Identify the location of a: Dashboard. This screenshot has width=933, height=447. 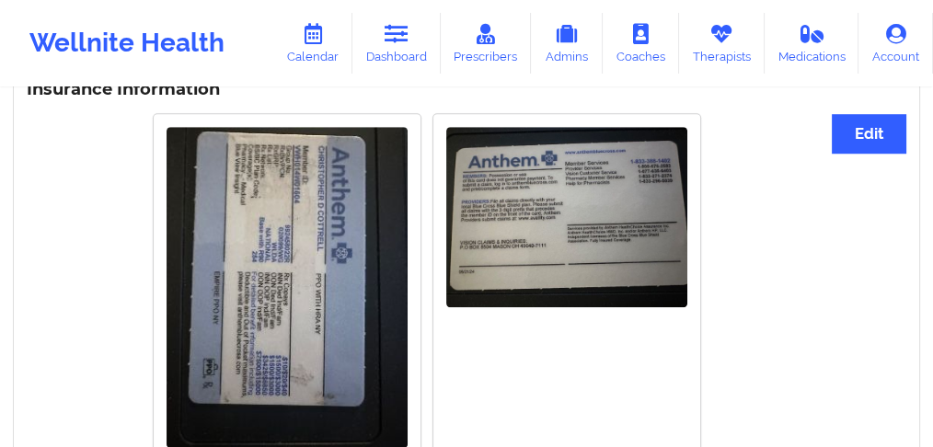
(397, 43).